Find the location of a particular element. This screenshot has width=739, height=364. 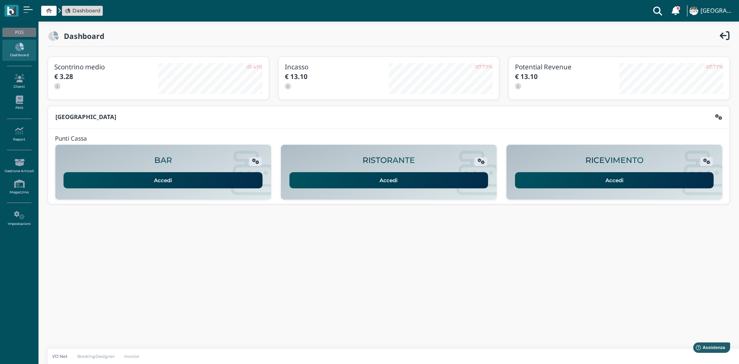

h3: Potential Revenue is located at coordinates (567, 67).